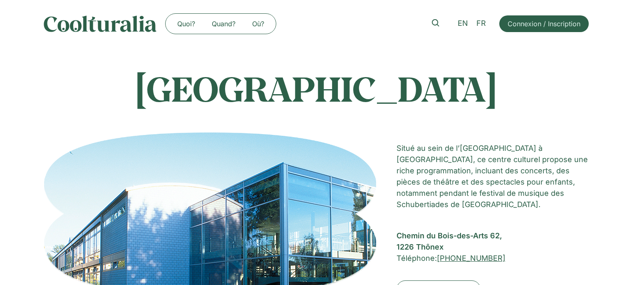 The height and width of the screenshot is (285, 632). Describe the element at coordinates (544, 24) in the screenshot. I see `a: Connexion / Inscription` at that location.